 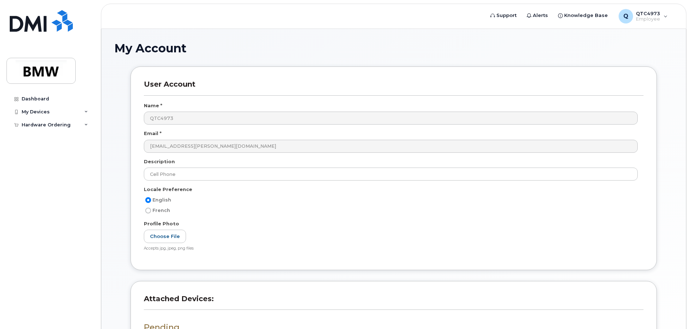 I want to click on span: English, so click(x=162, y=199).